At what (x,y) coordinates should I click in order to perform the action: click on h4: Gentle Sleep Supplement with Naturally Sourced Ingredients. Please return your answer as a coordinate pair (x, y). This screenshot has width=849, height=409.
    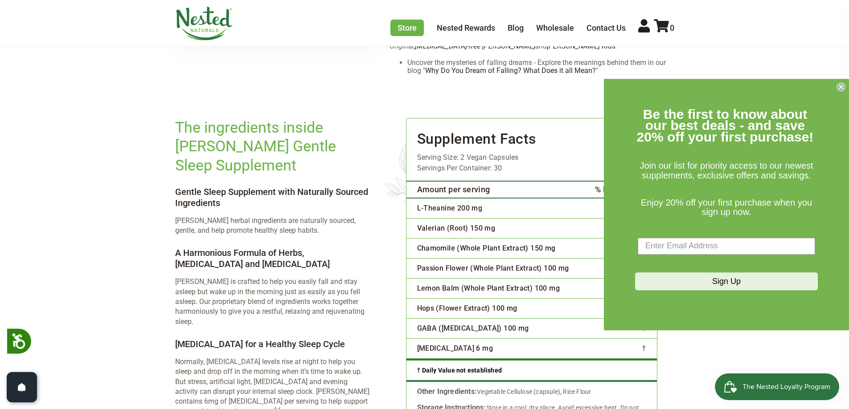
    Looking at the image, I should click on (273, 198).